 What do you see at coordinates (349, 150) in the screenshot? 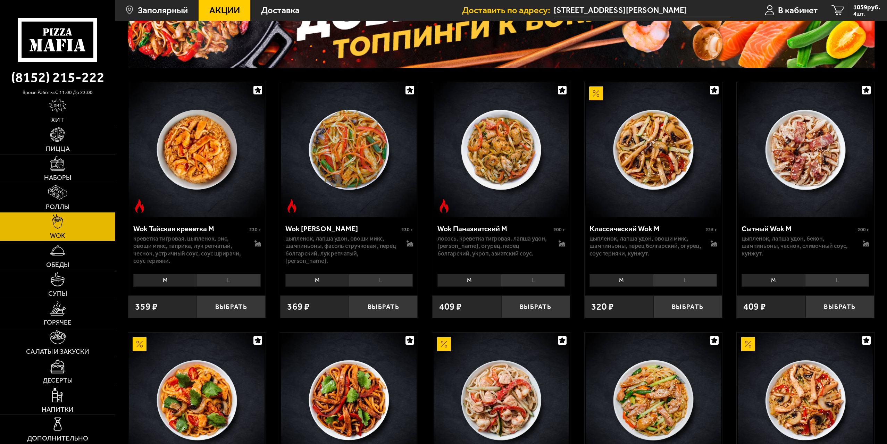
I see `a: Острое блюдоWok Карри М` at bounding box center [349, 150].